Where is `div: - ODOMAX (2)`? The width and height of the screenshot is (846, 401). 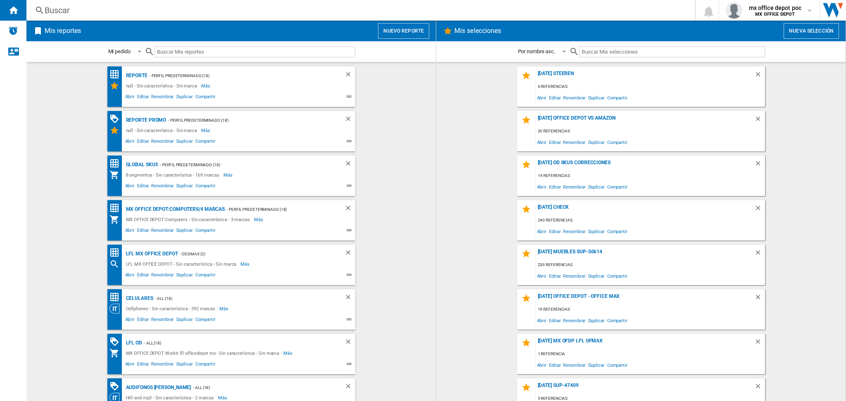
div: - ODOMAX (2) is located at coordinates (253, 254).